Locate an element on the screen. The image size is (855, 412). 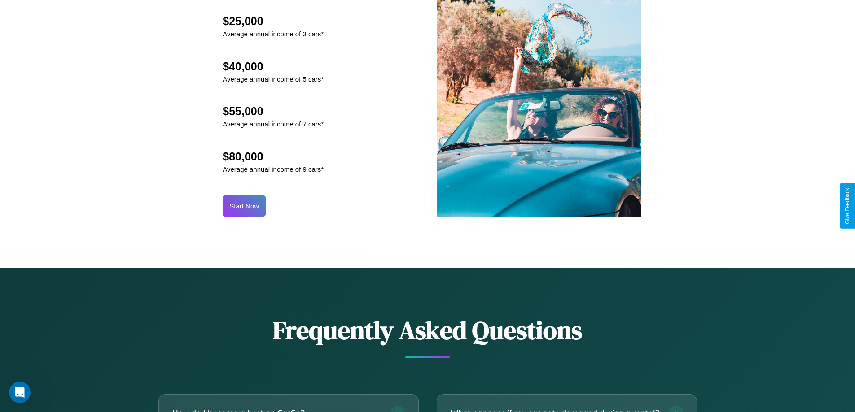
button: Start Now is located at coordinates (244, 206).